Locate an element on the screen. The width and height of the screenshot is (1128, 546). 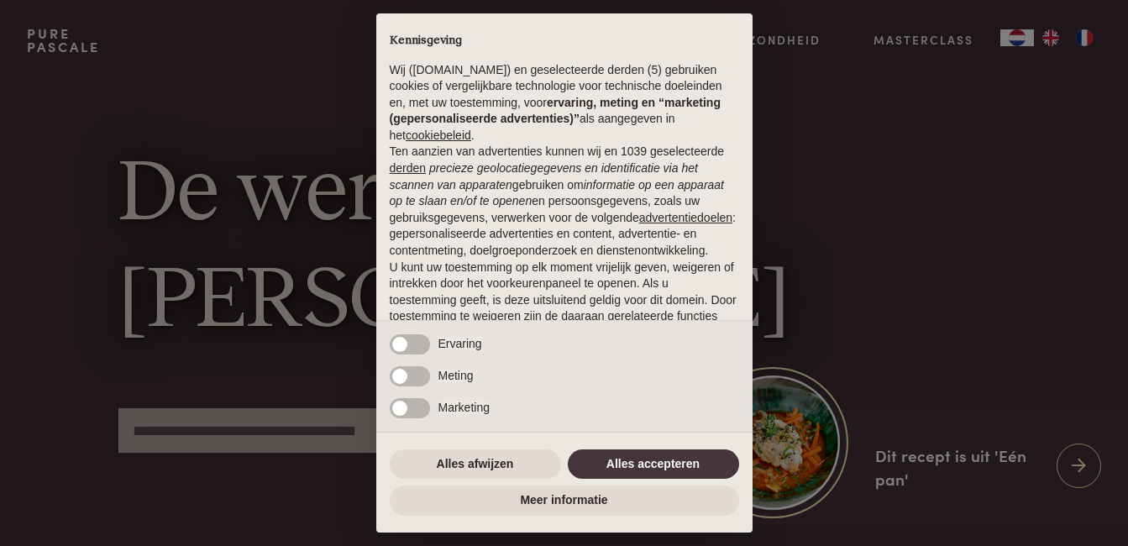
button: Alles afwijzen is located at coordinates (475, 465).